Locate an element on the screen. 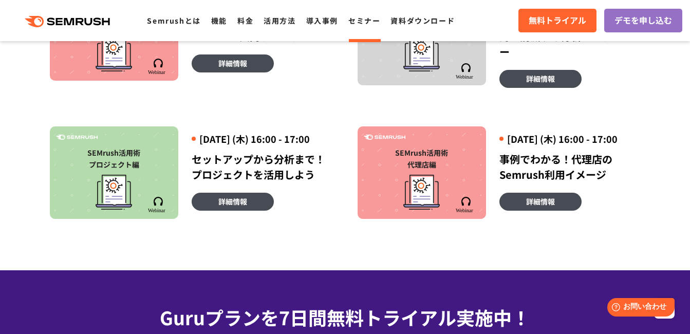 The image size is (690, 334). a: 機能 is located at coordinates (219, 21).